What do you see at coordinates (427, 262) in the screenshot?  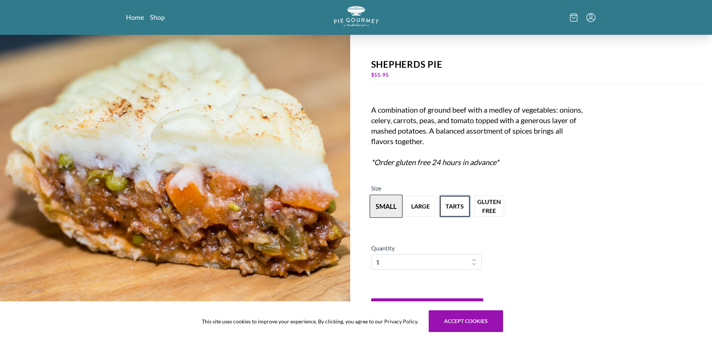 I see `select: Quantity` at bounding box center [427, 262].